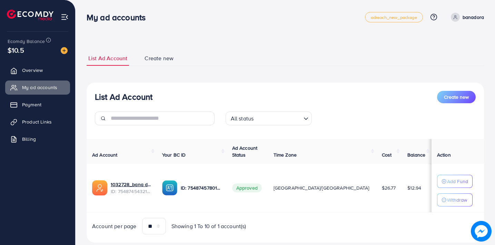 The width and height of the screenshot is (495, 245). Describe the element at coordinates (114, 226) in the screenshot. I see `span: Account per page` at that location.